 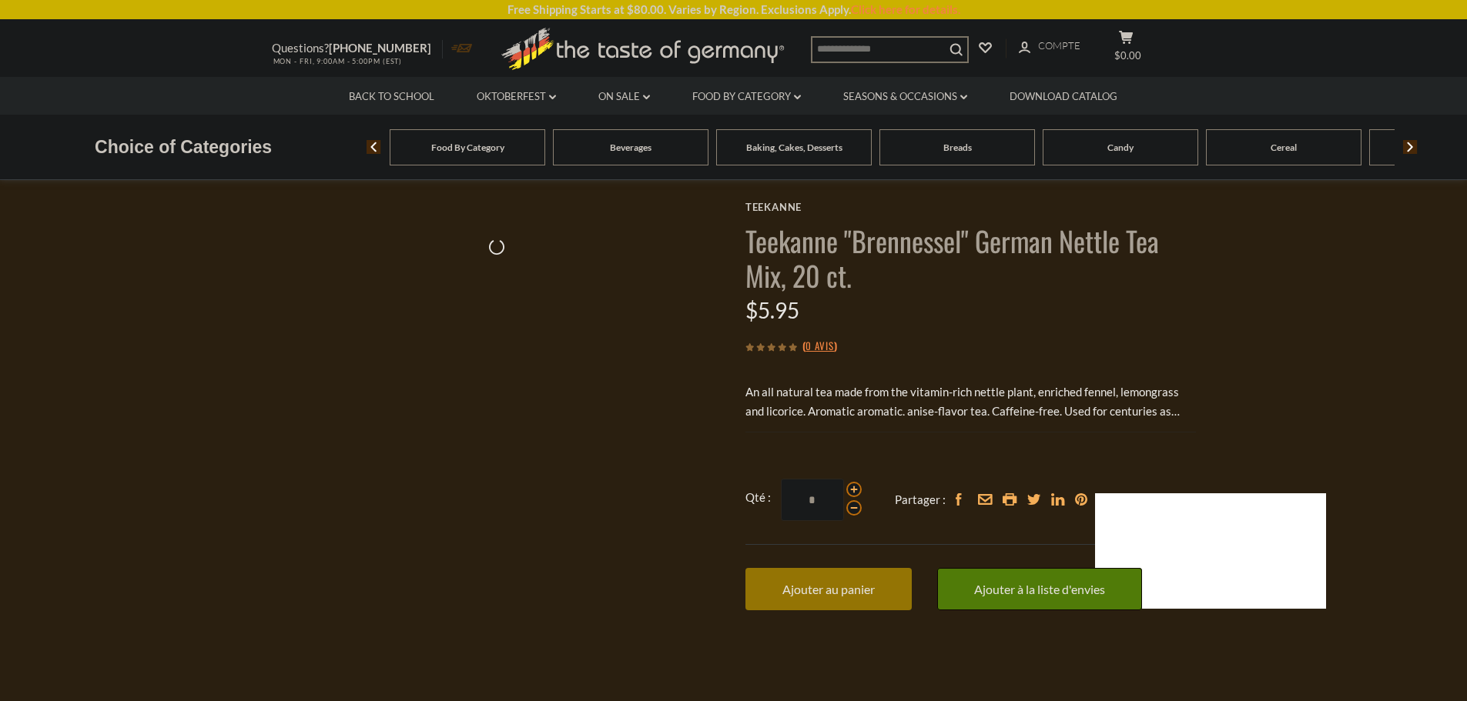 I want to click on span: MON - FRI, 9:00AM - 5:00PM (EST), so click(x=337, y=61).